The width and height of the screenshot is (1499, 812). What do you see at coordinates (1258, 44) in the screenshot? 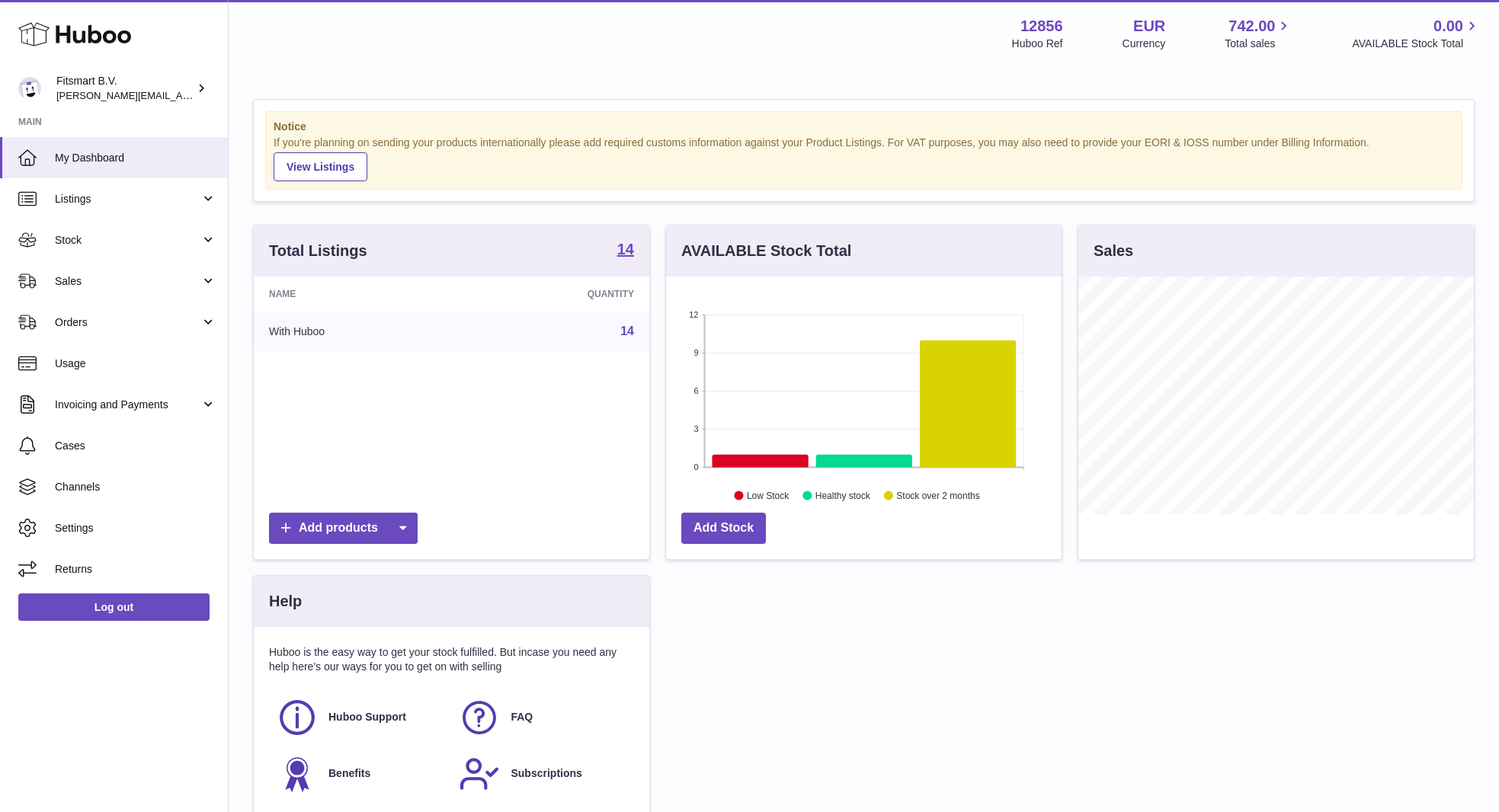
I see `span: Total sales` at bounding box center [1258, 44].